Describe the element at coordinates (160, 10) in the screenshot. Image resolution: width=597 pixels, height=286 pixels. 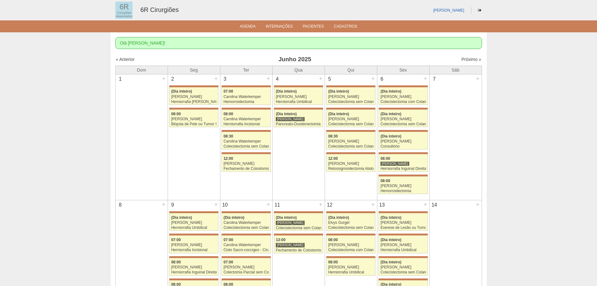
I see `a: 6R Cirurgiões` at that location.